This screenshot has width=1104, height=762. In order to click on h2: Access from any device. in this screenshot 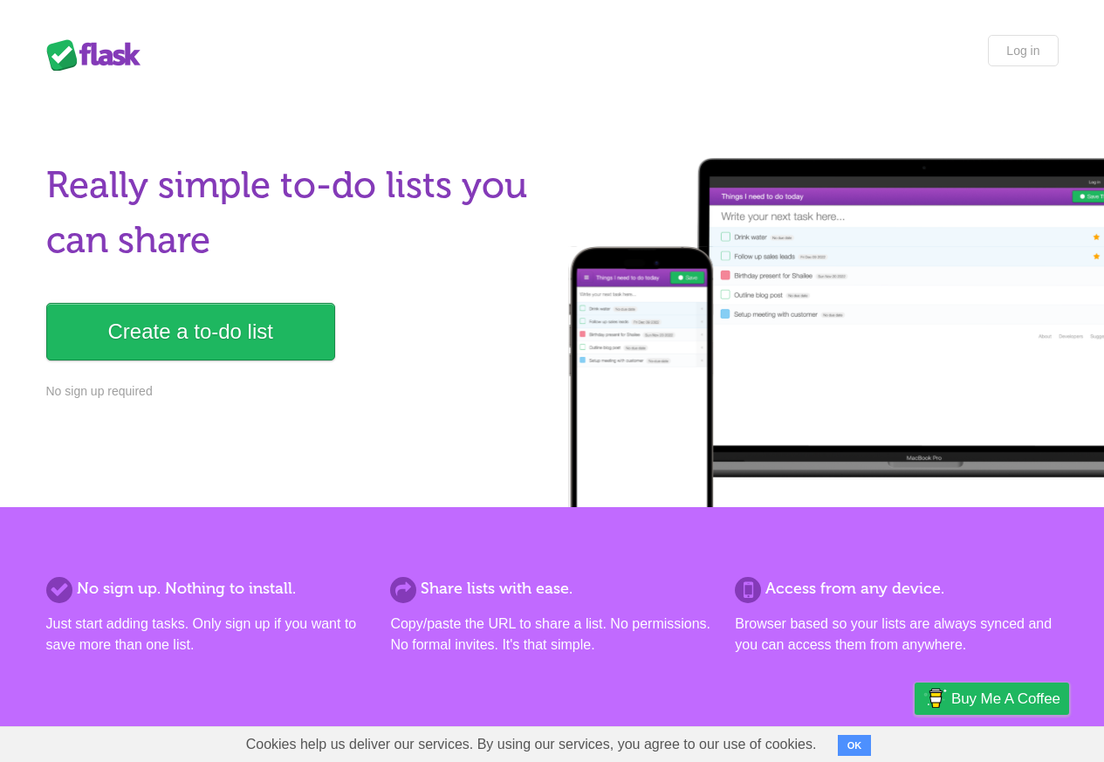, I will do `click(896, 588)`.